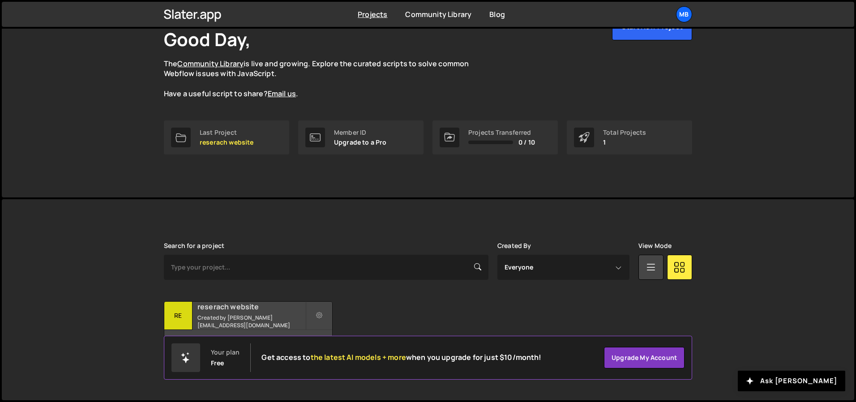 The image size is (856, 402). Describe the element at coordinates (360, 142) in the screenshot. I see `p: Upgrade to a Pro` at that location.